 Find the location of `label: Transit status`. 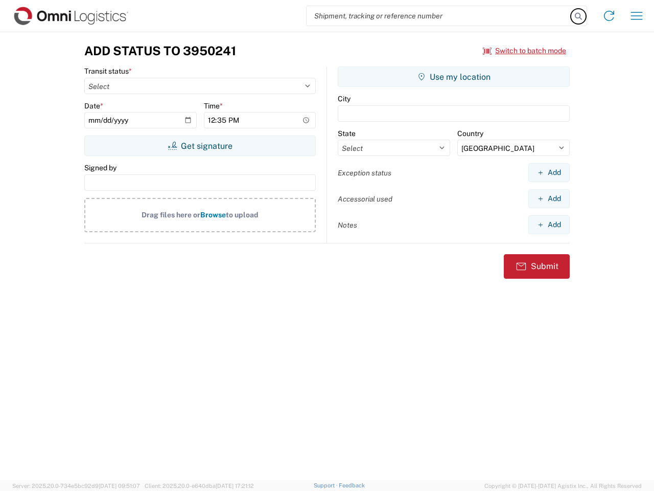

label: Transit status is located at coordinates (108, 71).